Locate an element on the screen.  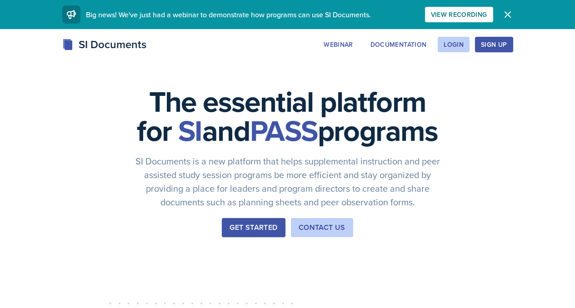
button: Sign Up is located at coordinates (494, 45).